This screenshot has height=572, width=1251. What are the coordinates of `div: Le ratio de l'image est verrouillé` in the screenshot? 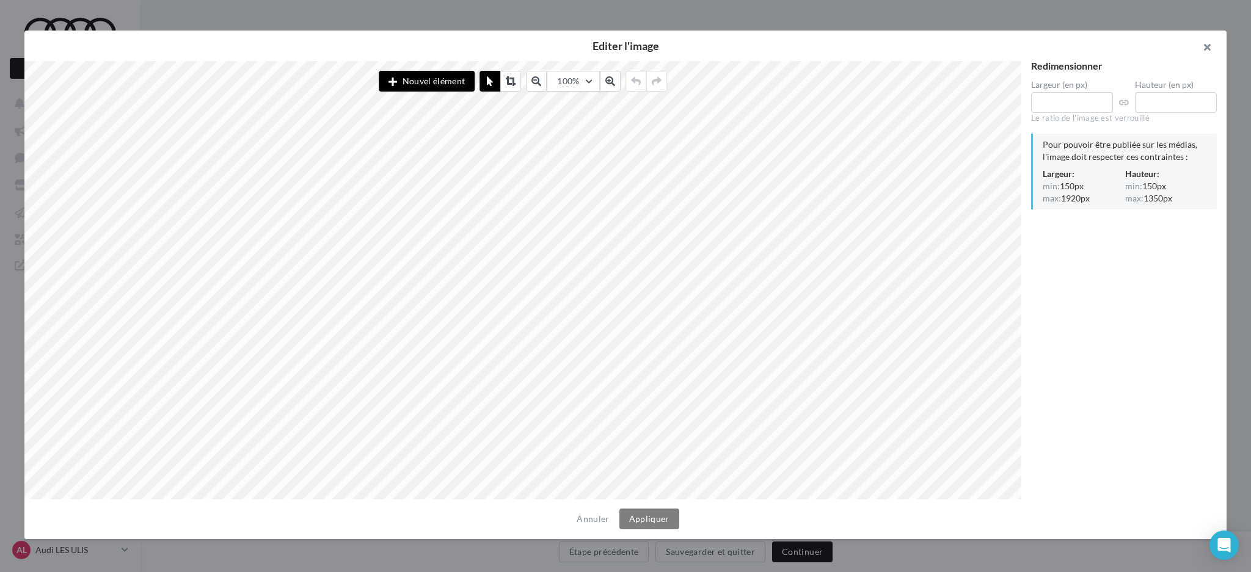 It's located at (1124, 118).